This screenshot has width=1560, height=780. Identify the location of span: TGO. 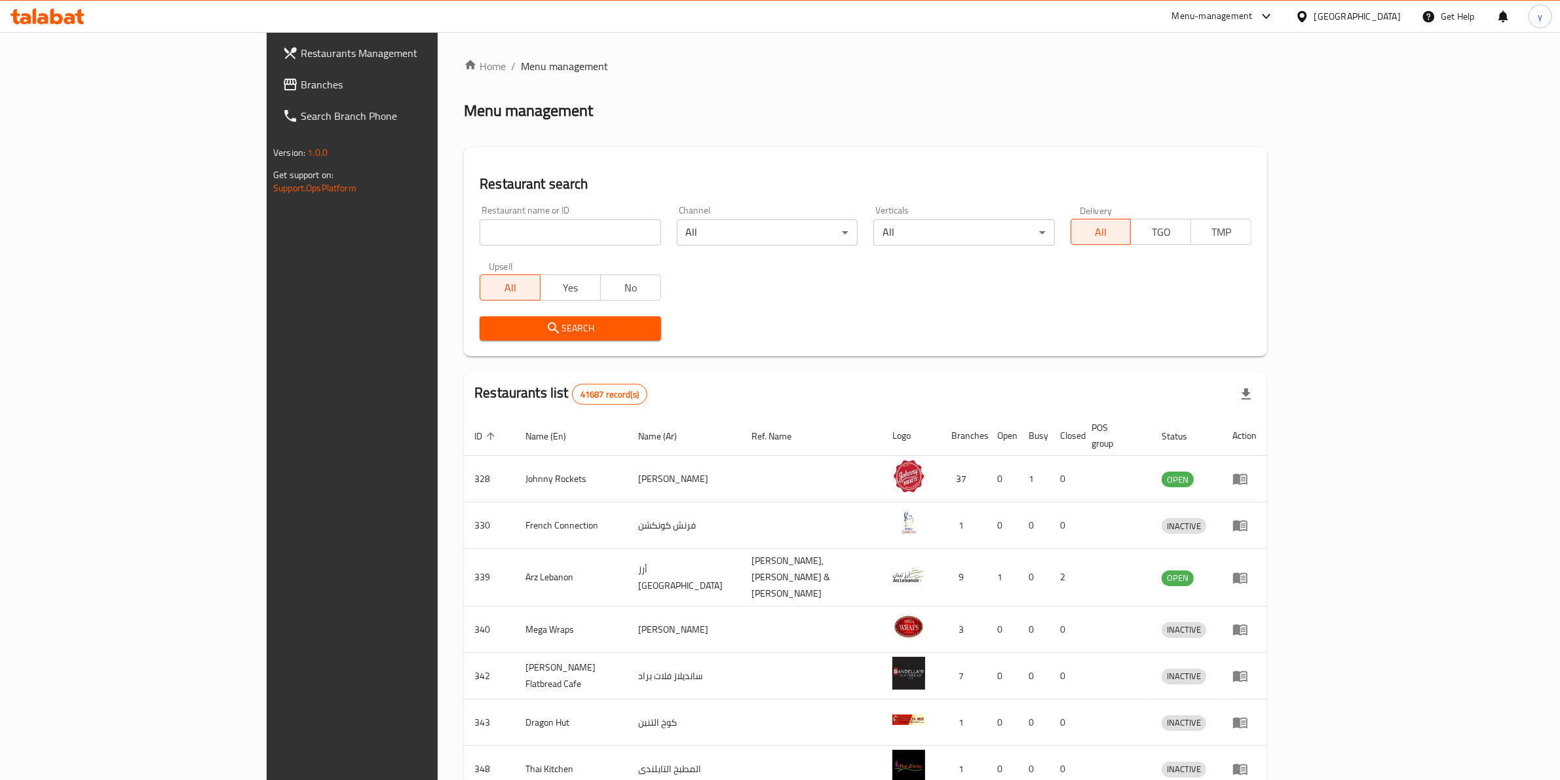
(1161, 232).